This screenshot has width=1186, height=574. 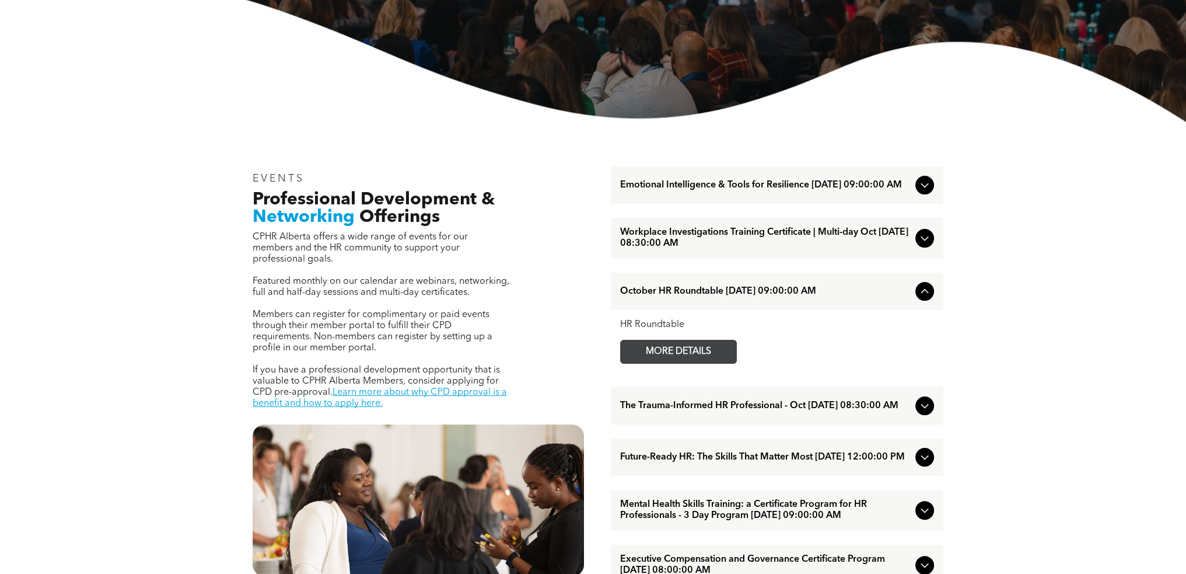 What do you see at coordinates (679, 351) in the screenshot?
I see `a: MORE DETAILS` at bounding box center [679, 351].